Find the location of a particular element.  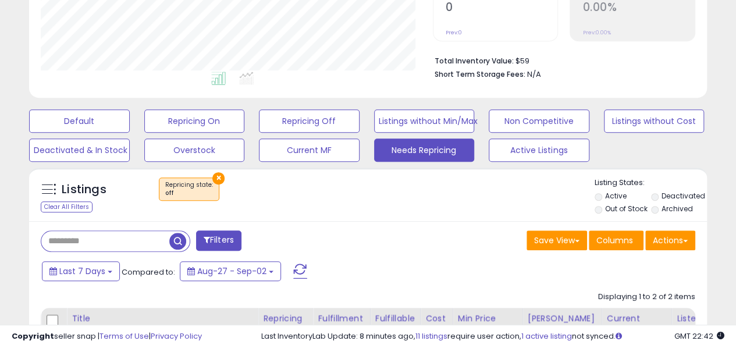

small: Prev: 0.00% is located at coordinates (596, 33).